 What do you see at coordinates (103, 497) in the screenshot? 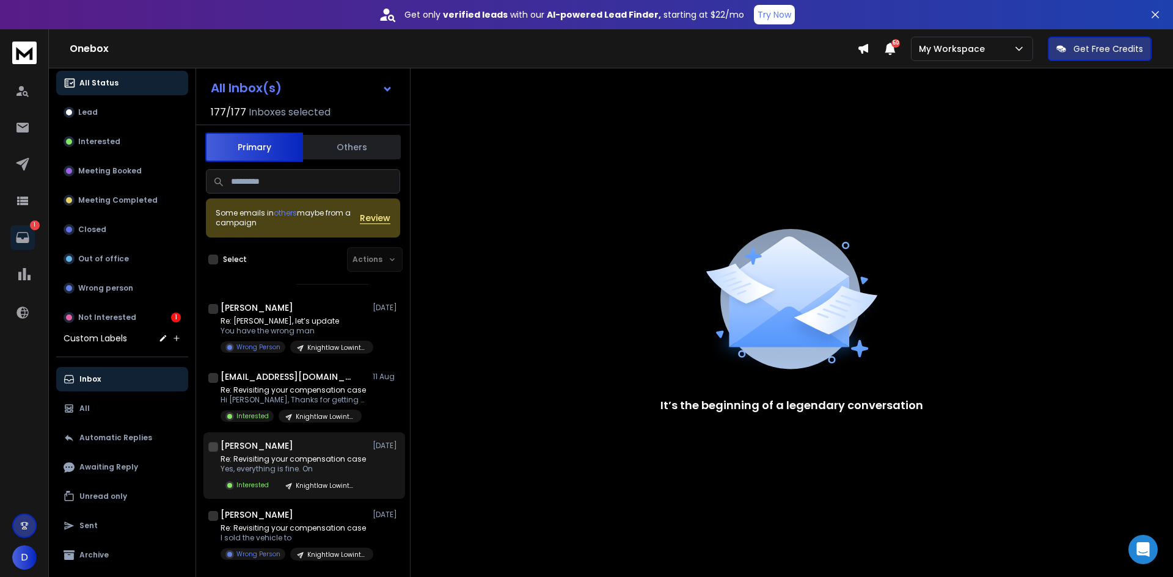
I see `p: Unread only` at bounding box center [103, 497].